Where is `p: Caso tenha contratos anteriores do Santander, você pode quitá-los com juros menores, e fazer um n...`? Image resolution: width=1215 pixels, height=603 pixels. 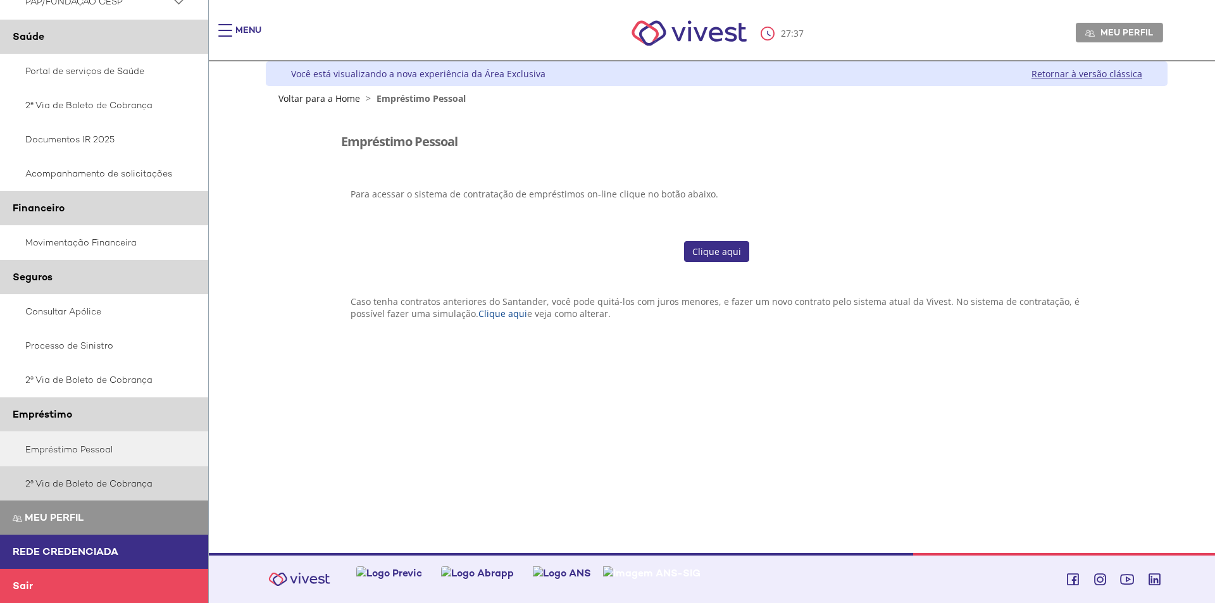
p: Caso tenha contratos anteriores do Santander, você pode quitá-los com juros menores, e fazer um n... is located at coordinates (717, 308).